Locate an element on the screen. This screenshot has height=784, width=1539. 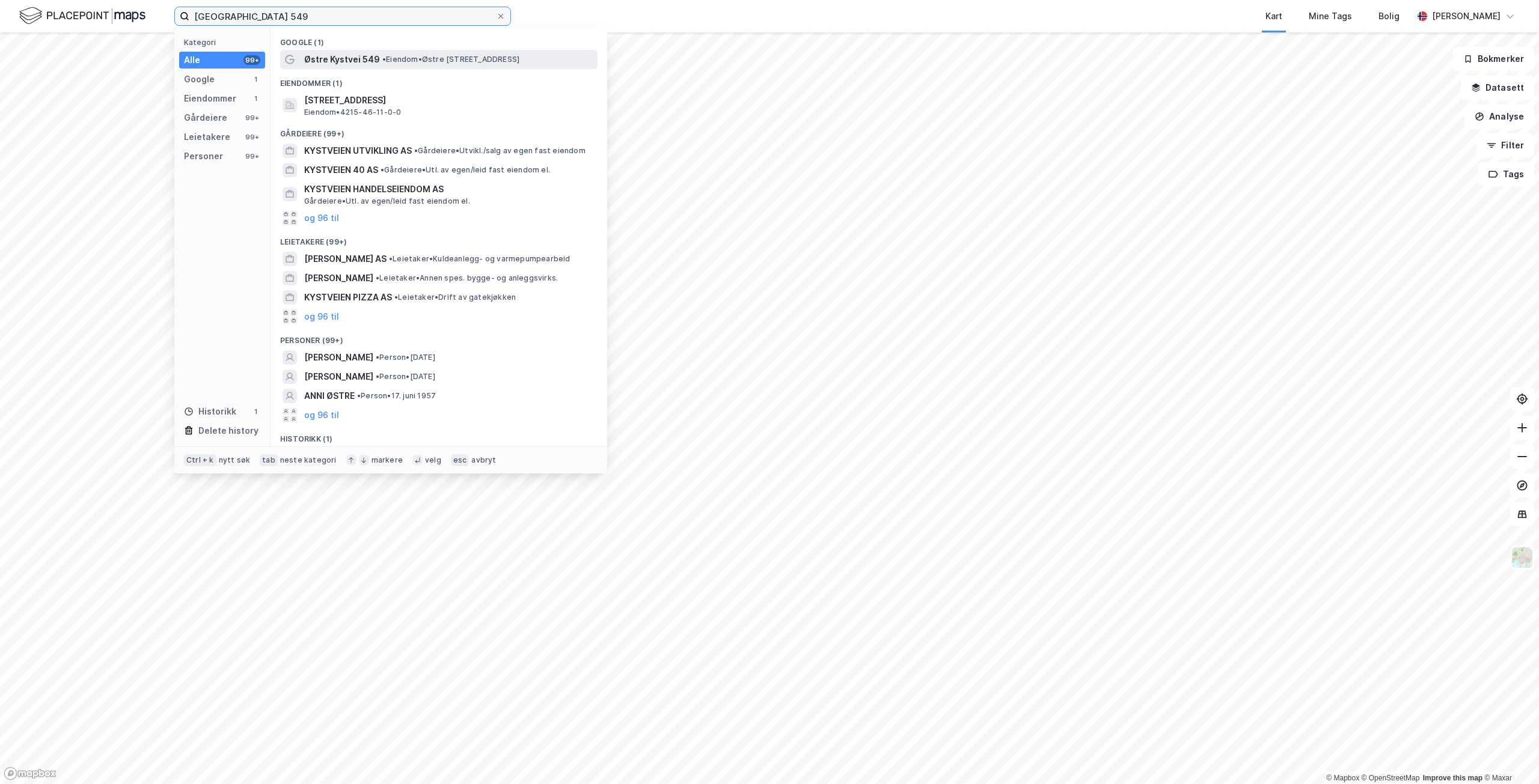
span: Person • 17. juni 1957 is located at coordinates (396, 396).